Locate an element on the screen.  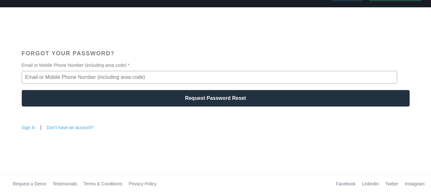
a: Facebook is located at coordinates (345, 184).